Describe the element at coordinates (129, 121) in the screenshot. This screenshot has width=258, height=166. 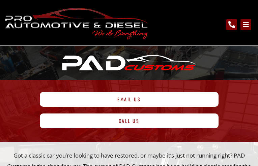
I see `a: Call Us` at that location.